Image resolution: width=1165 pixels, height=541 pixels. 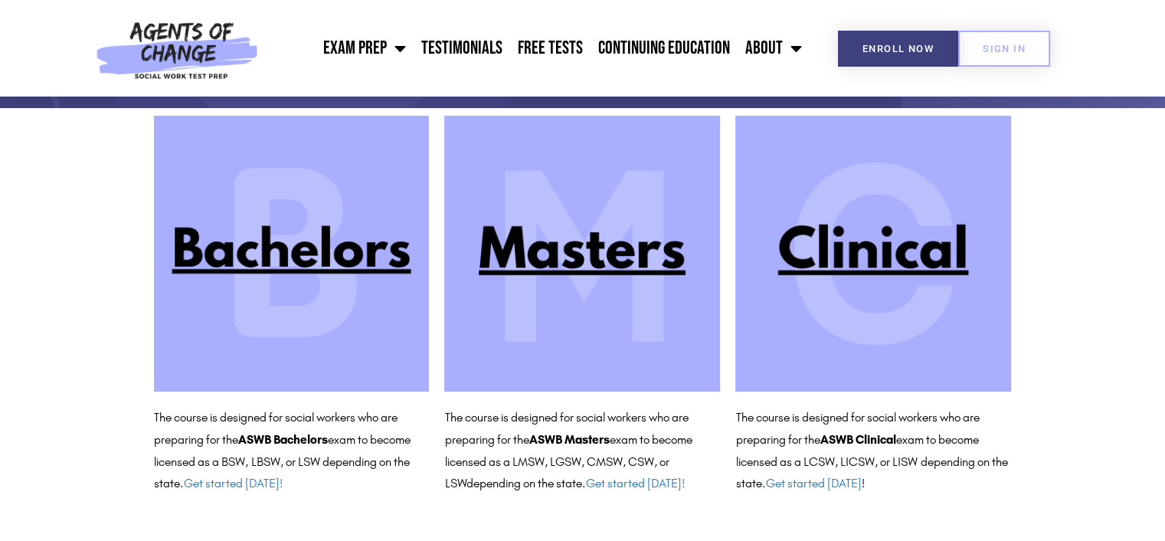 What do you see at coordinates (1005, 48) in the screenshot?
I see `a: SIGN IN` at bounding box center [1005, 48].